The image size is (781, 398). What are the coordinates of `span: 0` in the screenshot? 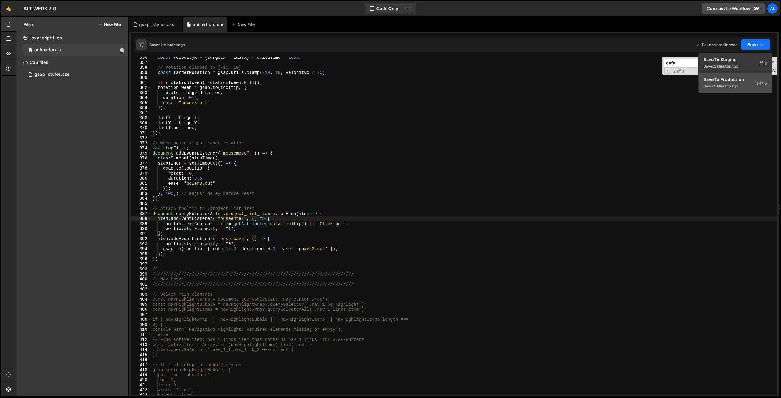 It's located at (31, 51).